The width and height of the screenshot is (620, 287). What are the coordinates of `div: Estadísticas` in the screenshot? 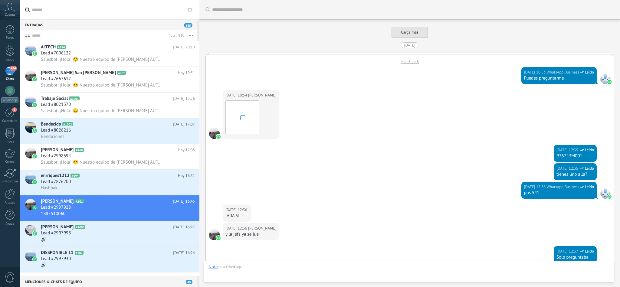 It's located at (10, 181).